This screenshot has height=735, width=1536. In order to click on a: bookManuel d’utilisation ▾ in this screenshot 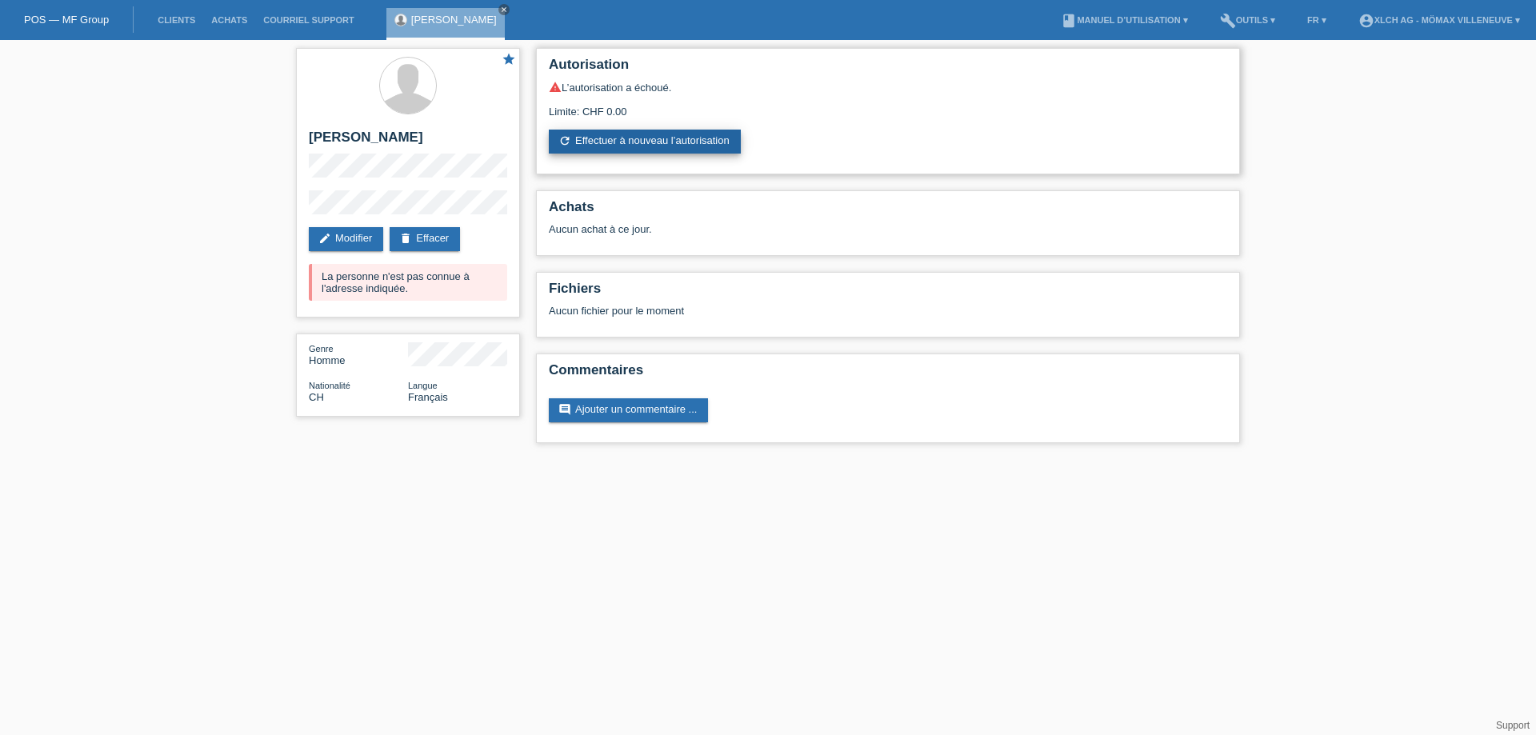, I will do `click(1124, 20)`.